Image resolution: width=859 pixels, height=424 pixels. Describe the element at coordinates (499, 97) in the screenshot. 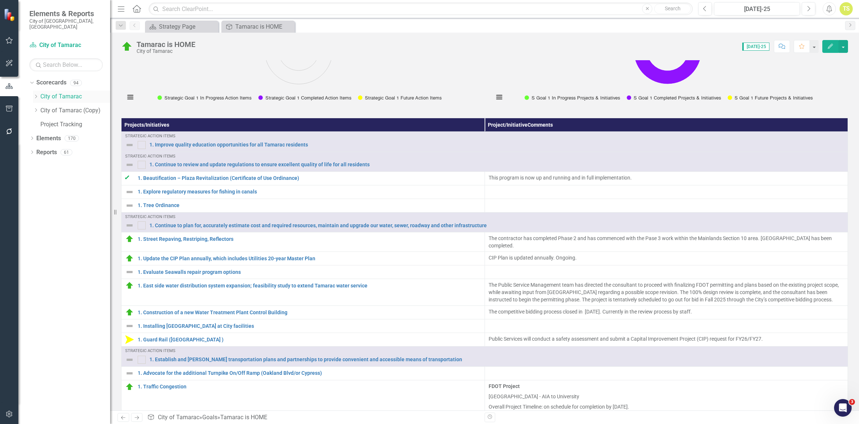

I see `button: View chart menu, Tamarac is HOME: Projects and Initiatives Status` at that location.